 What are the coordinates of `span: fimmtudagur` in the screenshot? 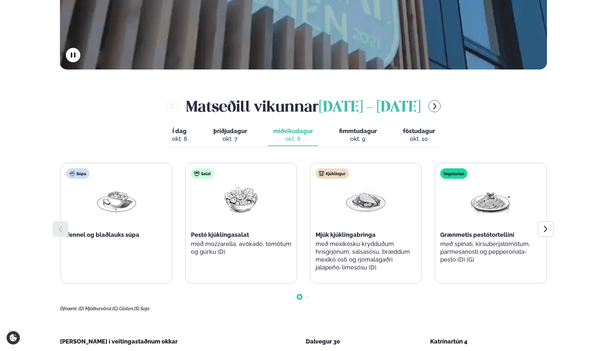 It's located at (358, 131).